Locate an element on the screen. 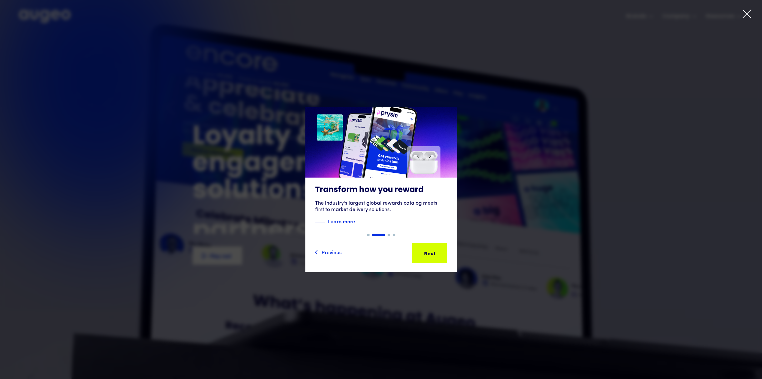  div: Previous is located at coordinates (331, 252).